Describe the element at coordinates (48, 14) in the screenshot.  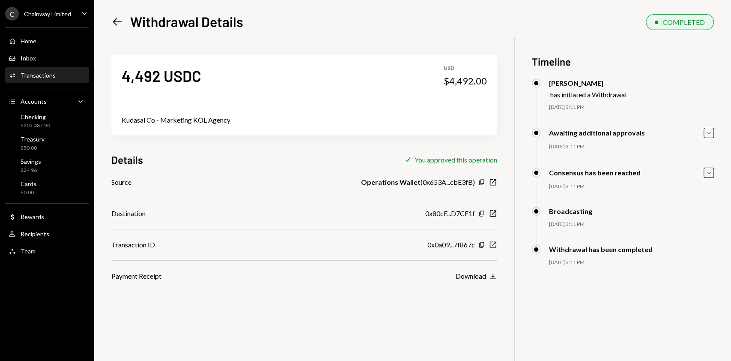
I see `div: Chainway Limited` at that location.